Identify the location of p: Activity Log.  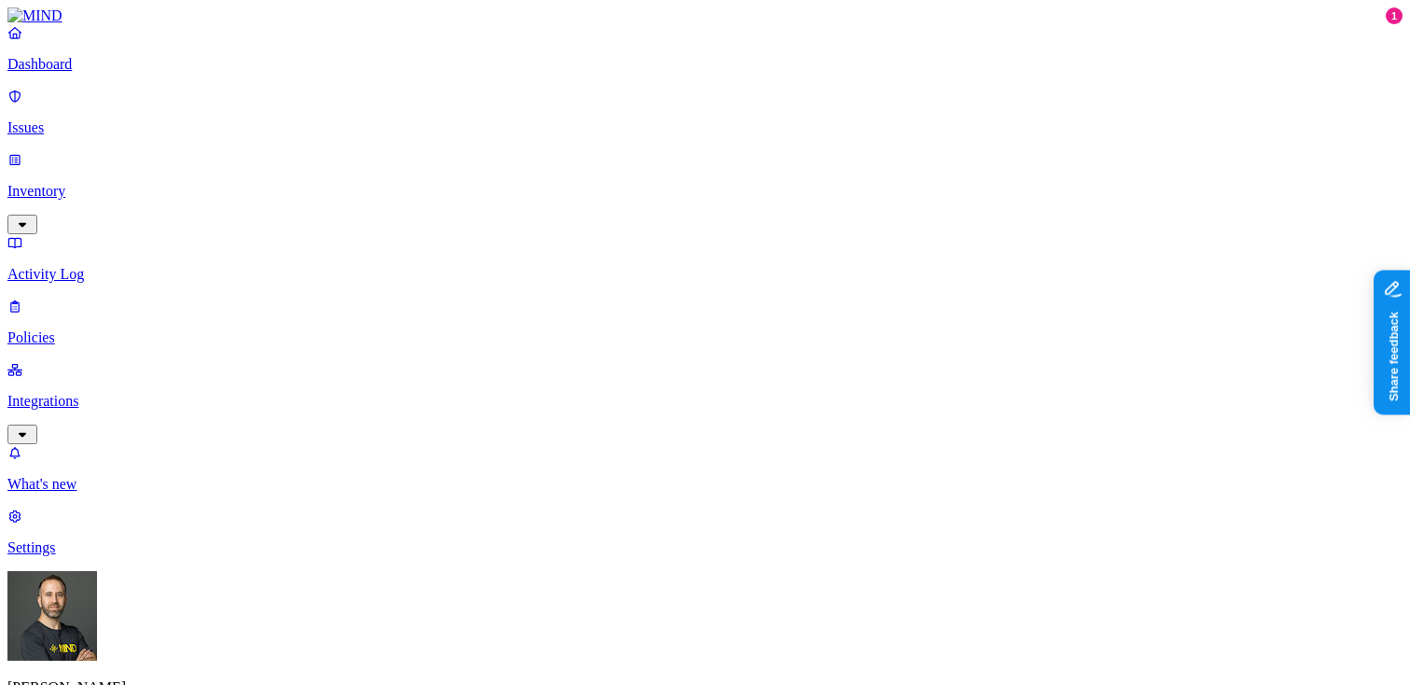
(705, 274).